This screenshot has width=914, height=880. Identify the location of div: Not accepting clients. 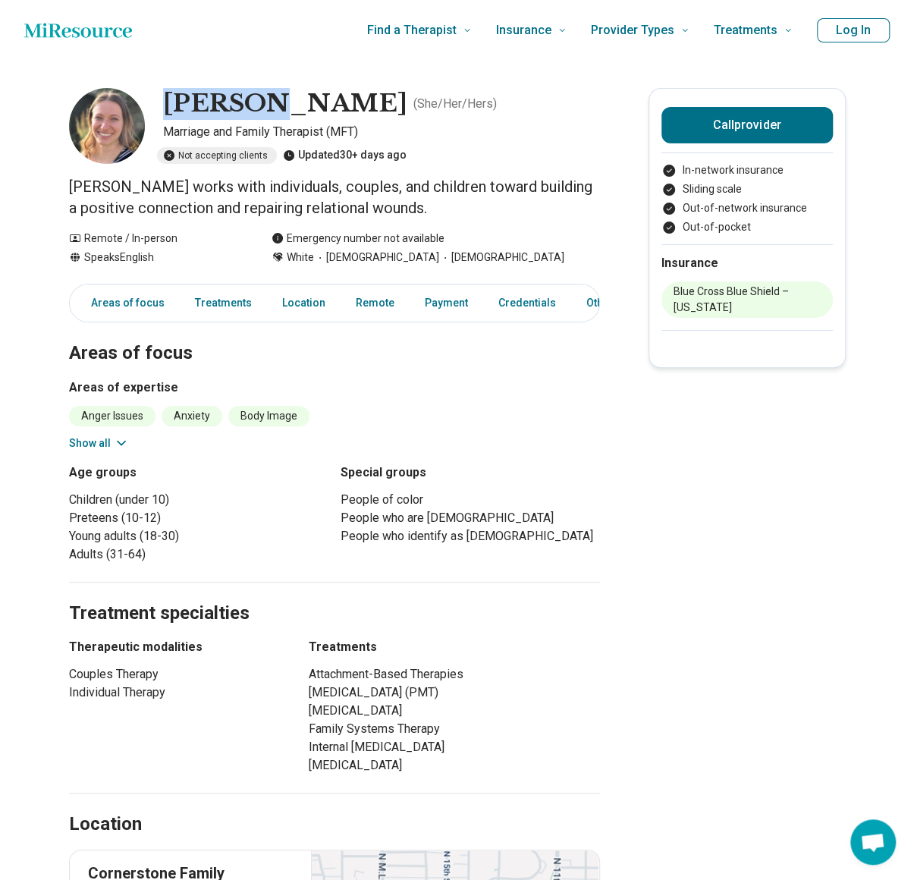
(217, 156).